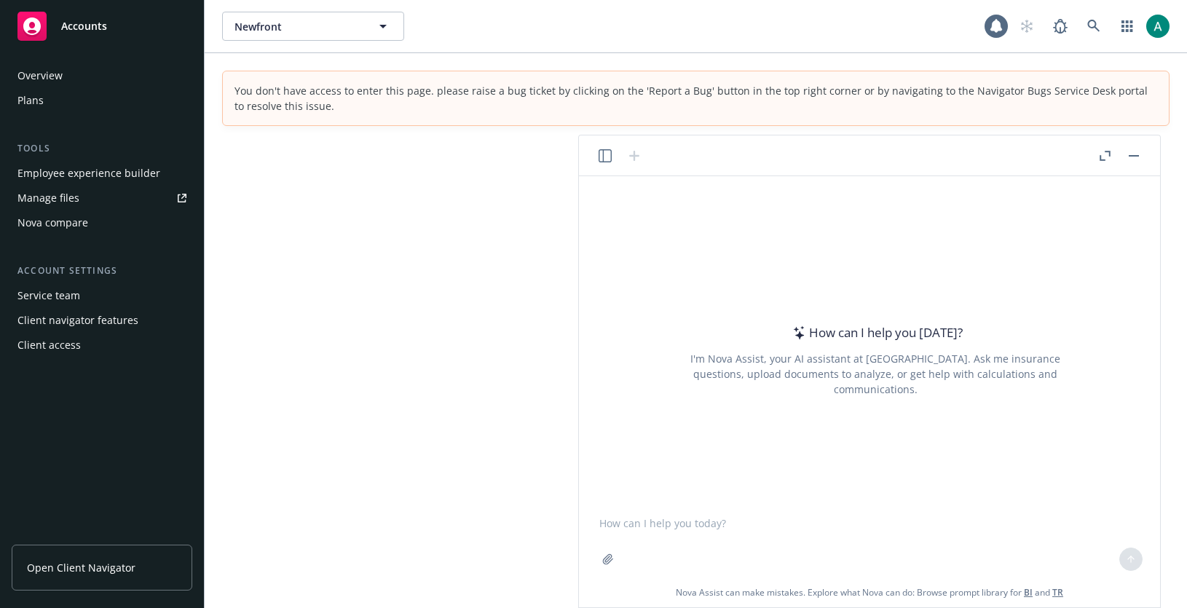 The width and height of the screenshot is (1187, 608). What do you see at coordinates (695, 98) in the screenshot?
I see `div: You don't have access to enter this page. please raise a bug ticket by clicking on the 'Report a ...` at bounding box center [695, 98].